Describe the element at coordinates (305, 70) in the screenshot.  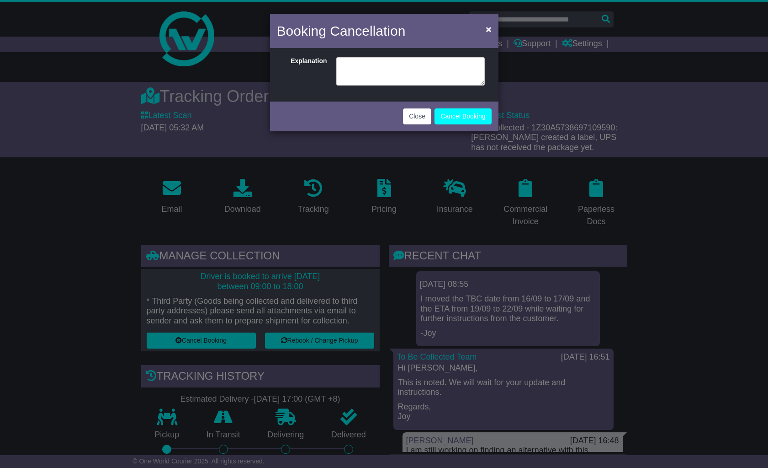
I see `label: Explanation` at that location.